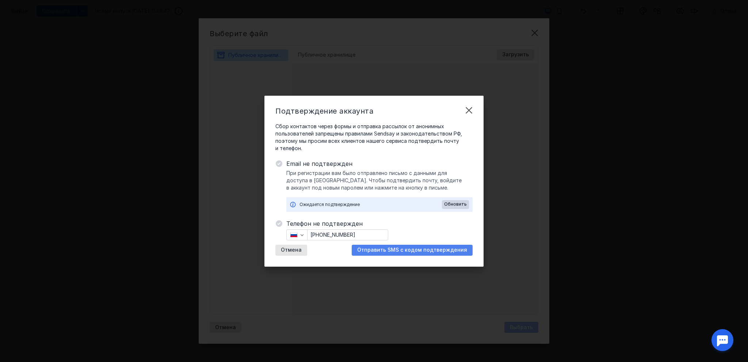 The height and width of the screenshot is (362, 748). Describe the element at coordinates (455, 204) in the screenshot. I see `button: Обновить` at that location.